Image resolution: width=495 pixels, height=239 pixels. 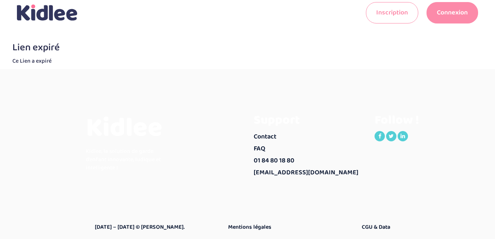 What do you see at coordinates (247, 47) in the screenshot?
I see `h3: Lien expiré` at bounding box center [247, 47].